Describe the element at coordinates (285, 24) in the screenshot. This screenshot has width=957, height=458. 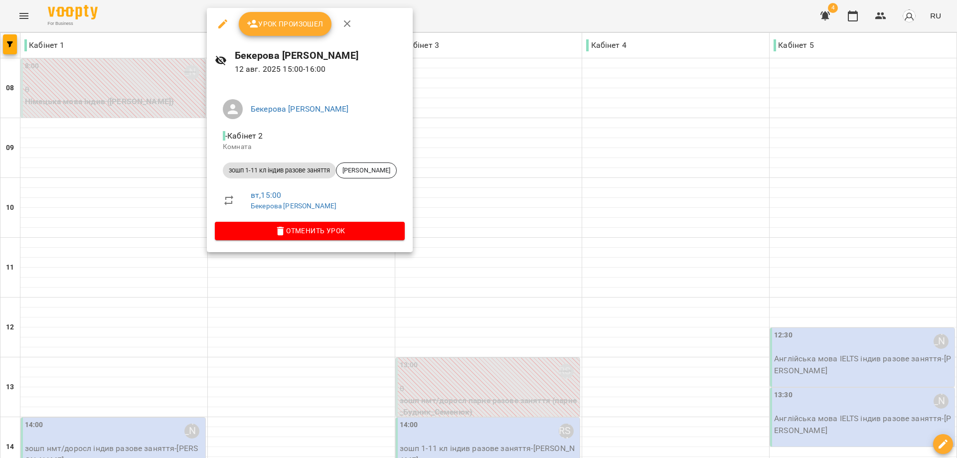
I see `span: Урок произошел` at that location.